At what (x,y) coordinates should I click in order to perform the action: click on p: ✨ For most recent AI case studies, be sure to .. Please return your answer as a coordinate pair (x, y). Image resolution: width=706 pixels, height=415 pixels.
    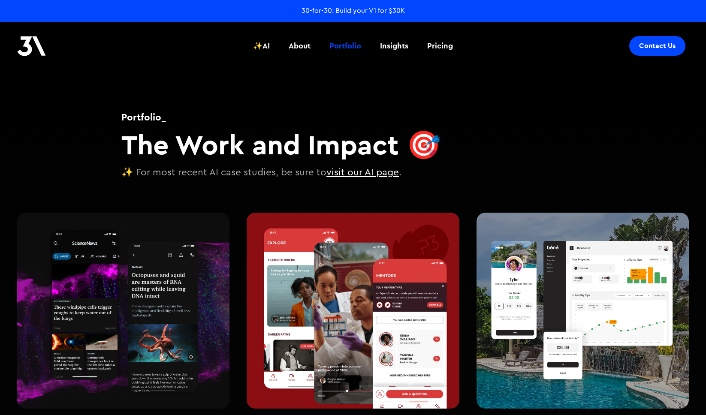
    Looking at the image, I should click on (281, 173).